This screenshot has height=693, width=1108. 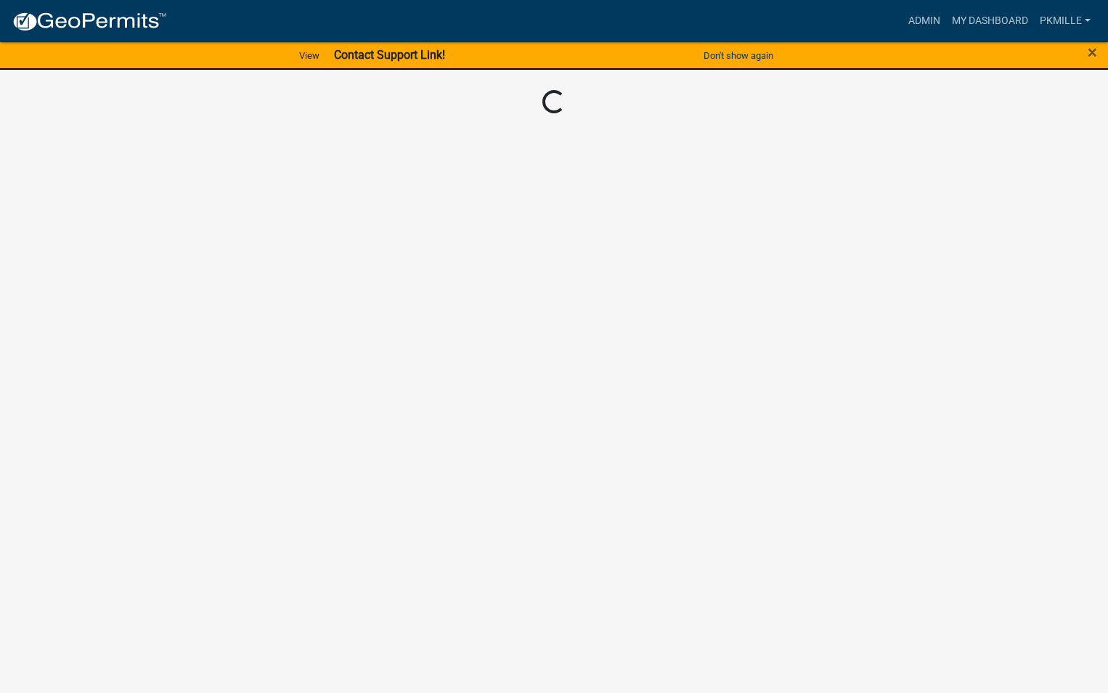 I want to click on button: Don't show again, so click(x=738, y=55).